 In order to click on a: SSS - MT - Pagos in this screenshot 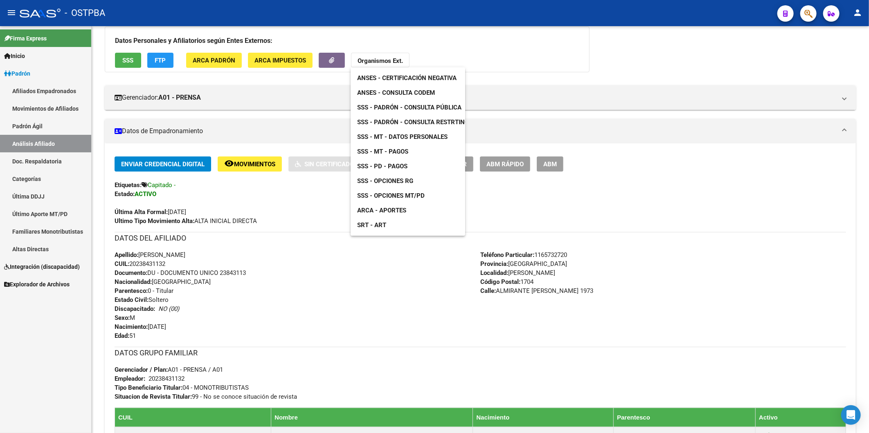, I will do `click(382, 152)`.